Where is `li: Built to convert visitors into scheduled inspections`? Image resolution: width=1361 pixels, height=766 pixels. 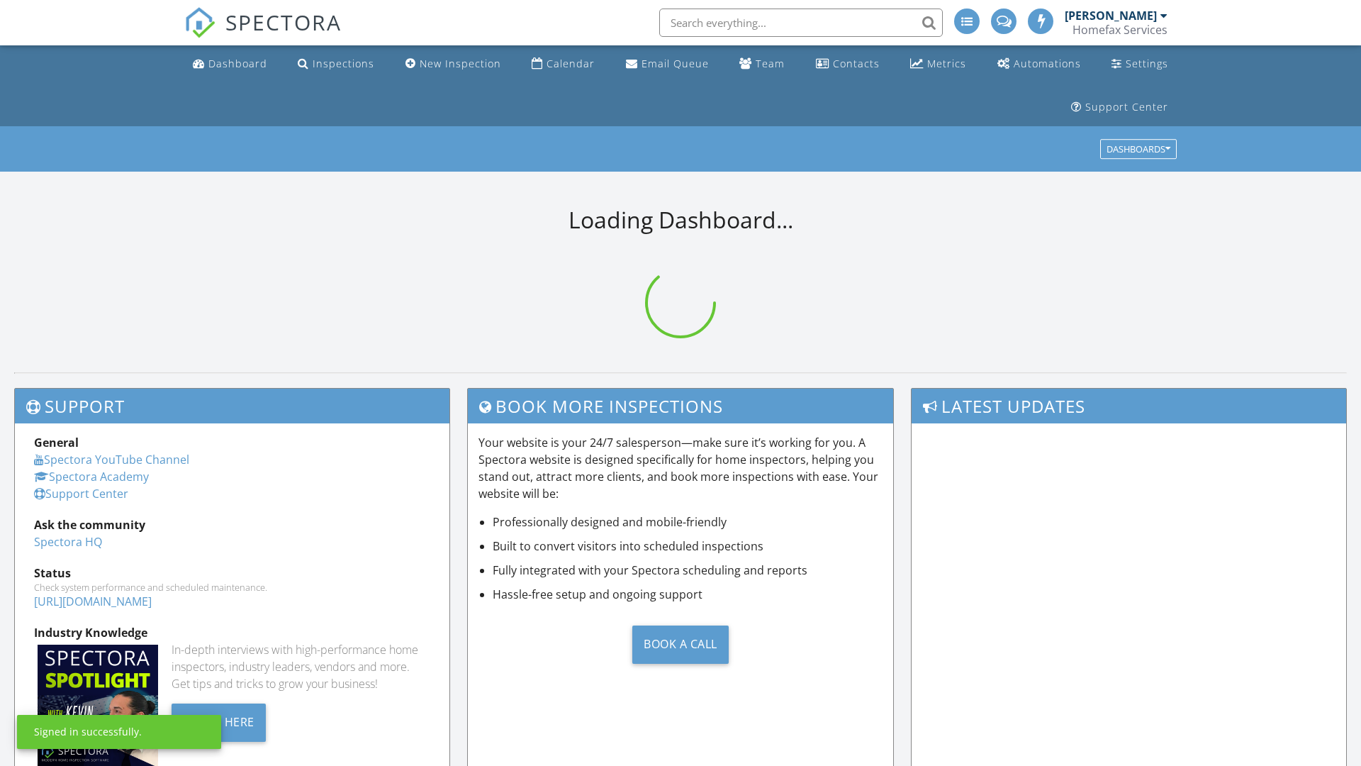
li: Built to convert visitors into scheduled inspections is located at coordinates (688, 546).